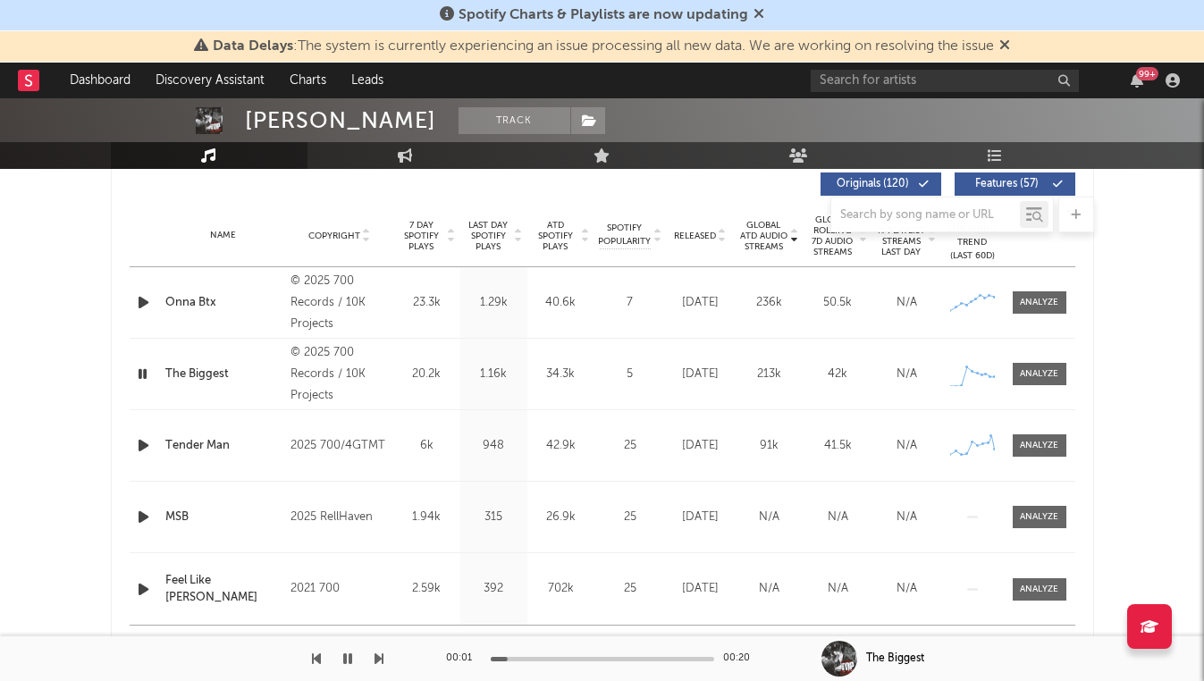 This screenshot has height=681, width=1204. I want to click on div: 948, so click(494, 446).